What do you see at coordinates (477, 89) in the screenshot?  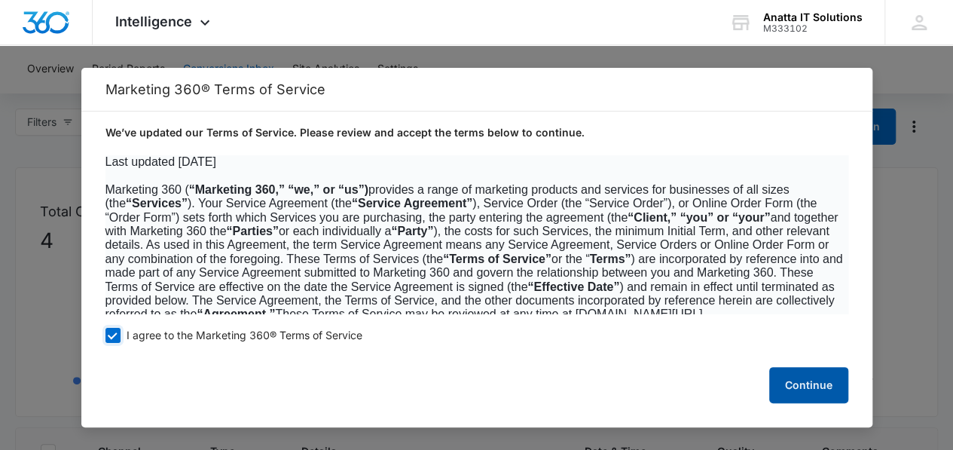 I see `h2: Marketing 360® Terms of Service` at bounding box center [477, 89].